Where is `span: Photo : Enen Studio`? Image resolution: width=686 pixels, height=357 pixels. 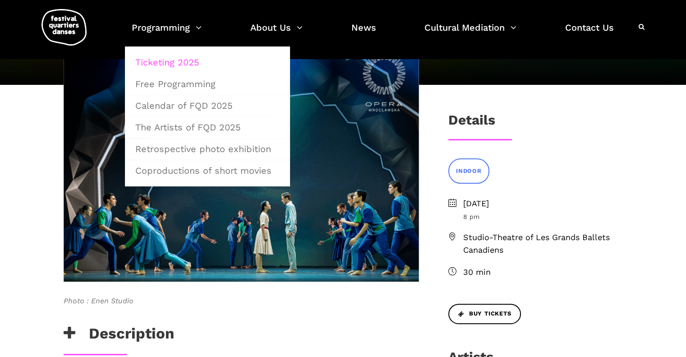
span: Photo : Enen Studio is located at coordinates (241, 301).